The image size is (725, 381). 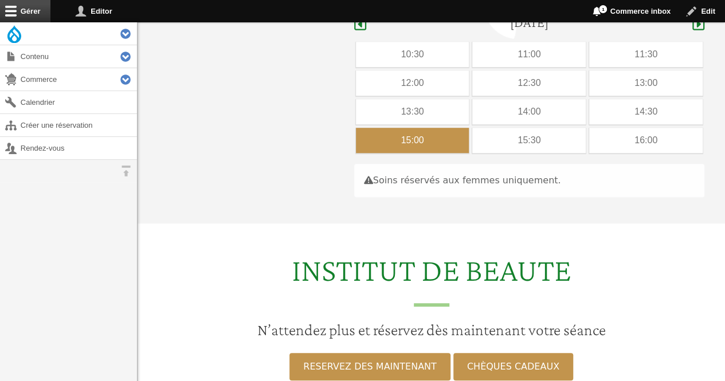 What do you see at coordinates (529, 140) in the screenshot?
I see `div: 15:30` at bounding box center [529, 140].